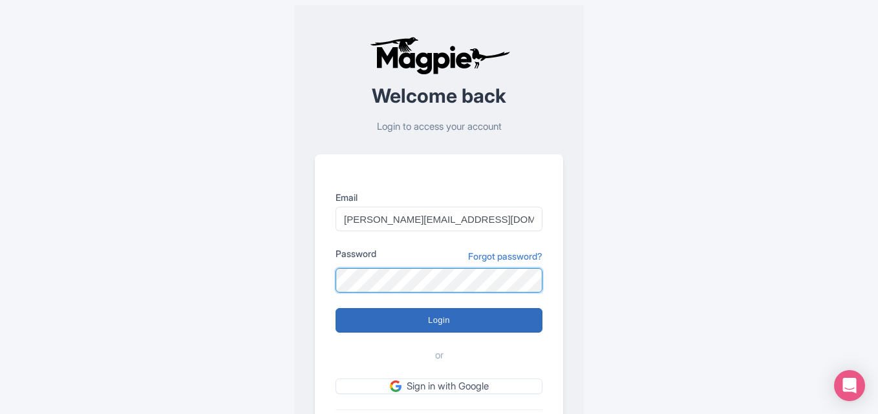 Image resolution: width=878 pixels, height=414 pixels. What do you see at coordinates (396, 387) in the screenshot?
I see `img: google.svg` at bounding box center [396, 387].